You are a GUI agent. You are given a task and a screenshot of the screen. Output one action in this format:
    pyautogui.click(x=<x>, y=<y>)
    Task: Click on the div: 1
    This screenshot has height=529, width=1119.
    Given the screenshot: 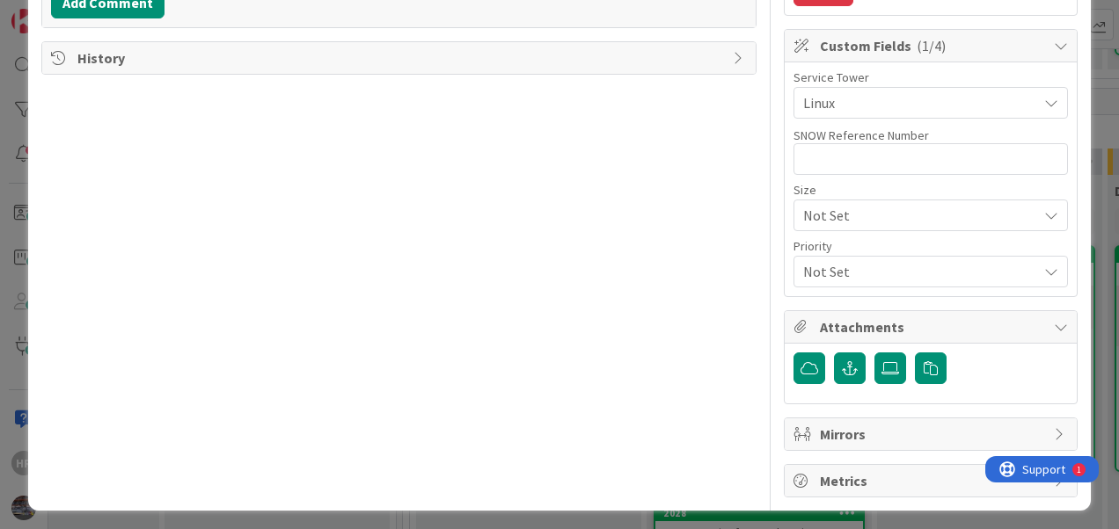 What is the action you would take?
    pyautogui.click(x=93, y=14)
    